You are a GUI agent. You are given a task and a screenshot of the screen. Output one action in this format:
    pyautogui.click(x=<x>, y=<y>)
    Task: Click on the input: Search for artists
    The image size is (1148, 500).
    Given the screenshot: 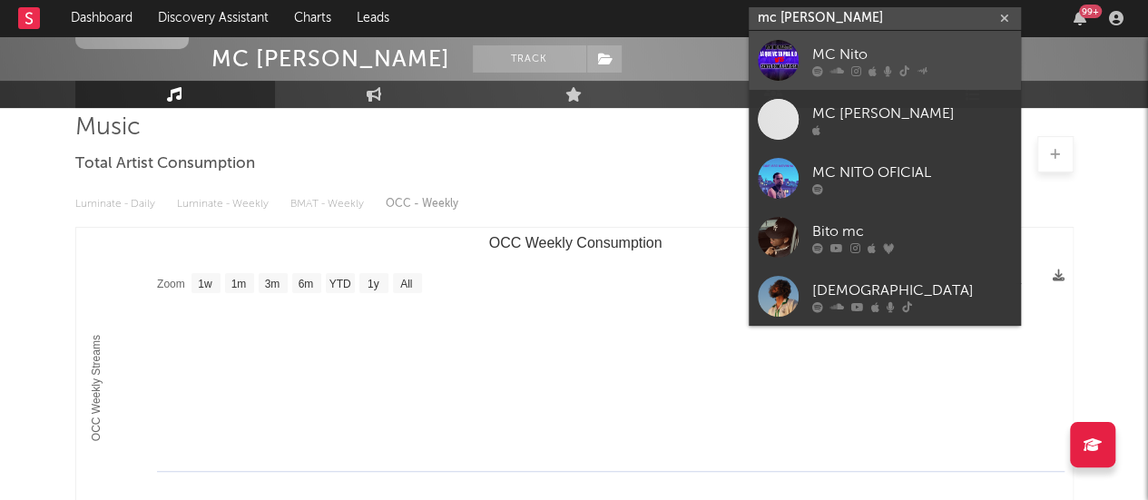 What is the action you would take?
    pyautogui.click(x=885, y=18)
    